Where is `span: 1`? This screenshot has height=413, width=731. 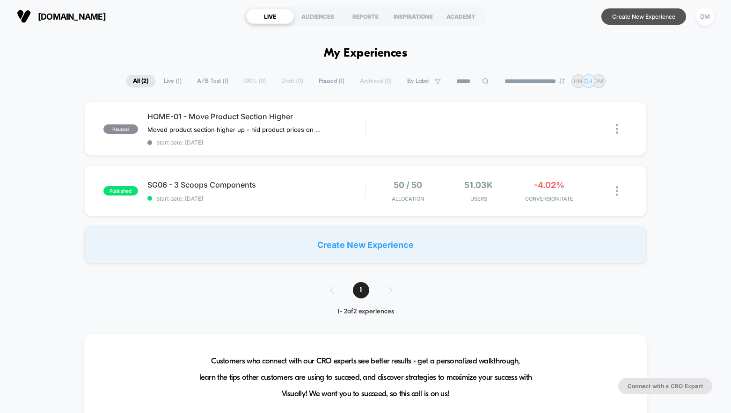 span: 1 is located at coordinates (361, 290).